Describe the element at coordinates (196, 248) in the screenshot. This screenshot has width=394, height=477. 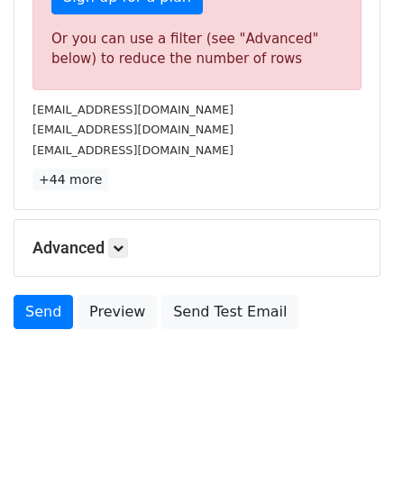
I see `h5: Advanced` at that location.